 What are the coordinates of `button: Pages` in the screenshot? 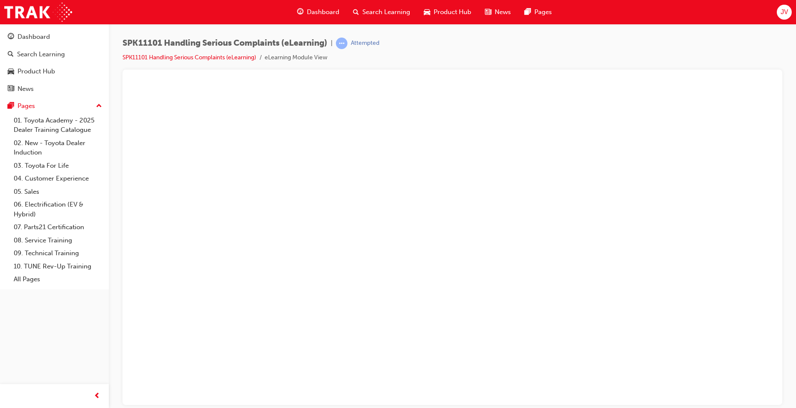 It's located at (54, 106).